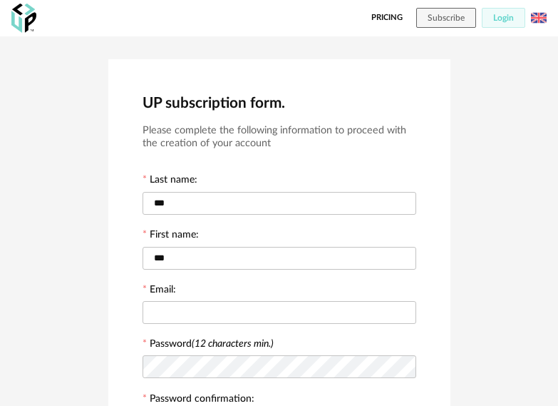 The width and height of the screenshot is (558, 406). Describe the element at coordinates (279, 103) in the screenshot. I see `h2: UP subscription form.` at that location.